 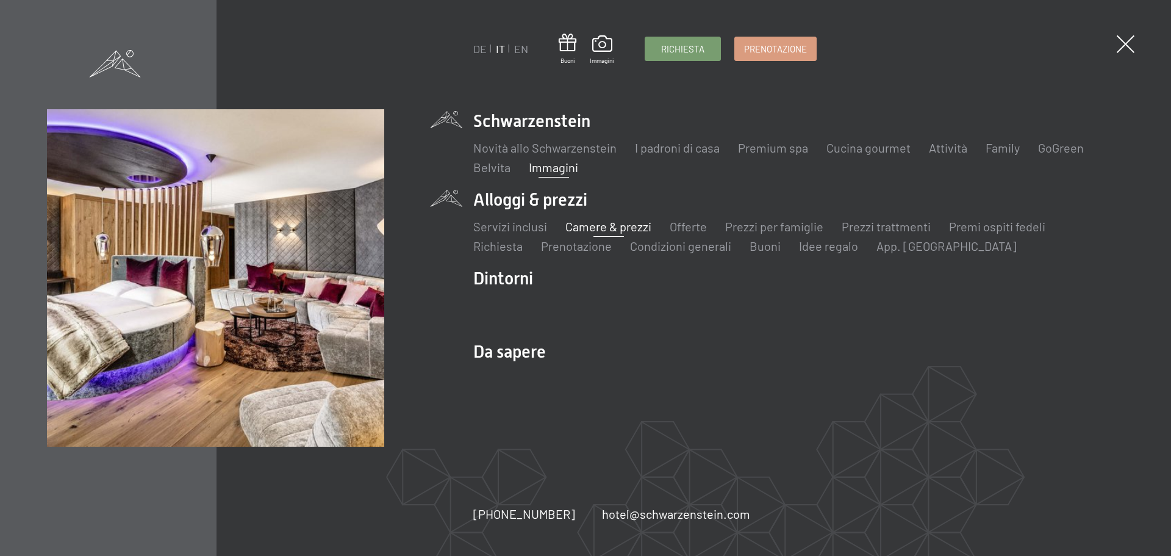 What do you see at coordinates (608, 226) in the screenshot?
I see `a: Camere & prezzi` at bounding box center [608, 226].